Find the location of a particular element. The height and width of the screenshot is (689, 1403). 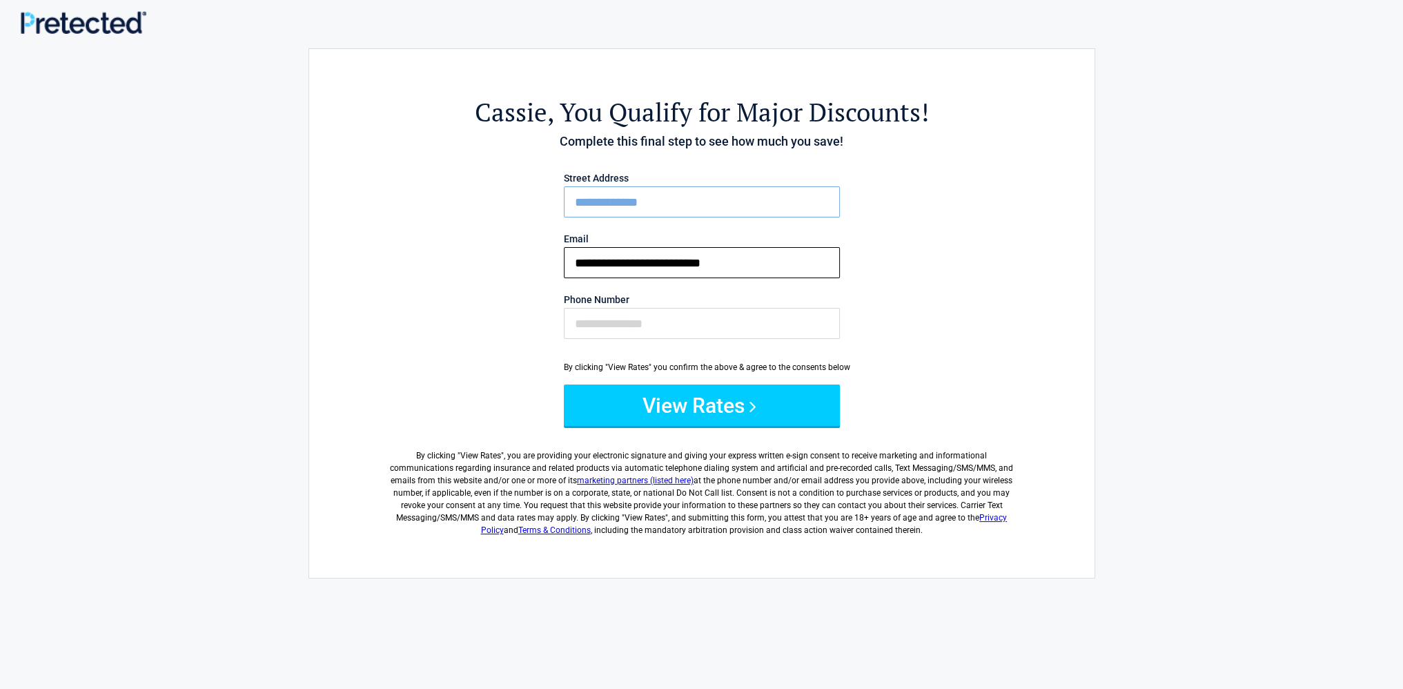

a: marketing partners (listed here) is located at coordinates (635, 480).